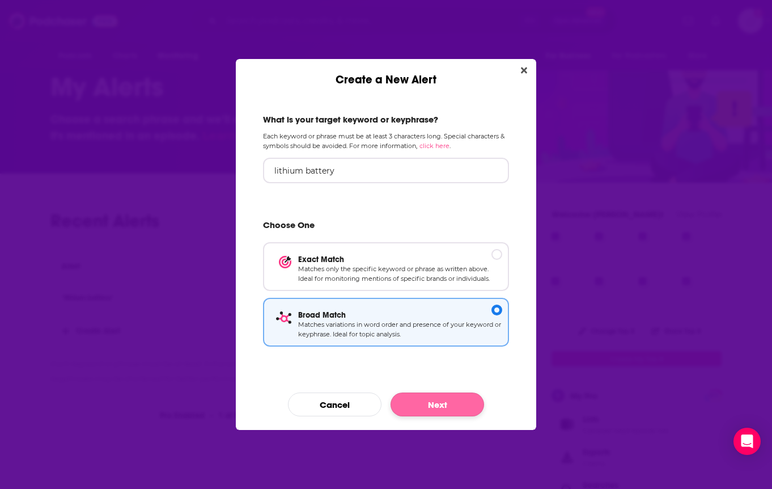  Describe the element at coordinates (400, 329) in the screenshot. I see `p: Matches variations in word order and presence of your keyword or keyphrase. Ideal for topic analy...` at that location.